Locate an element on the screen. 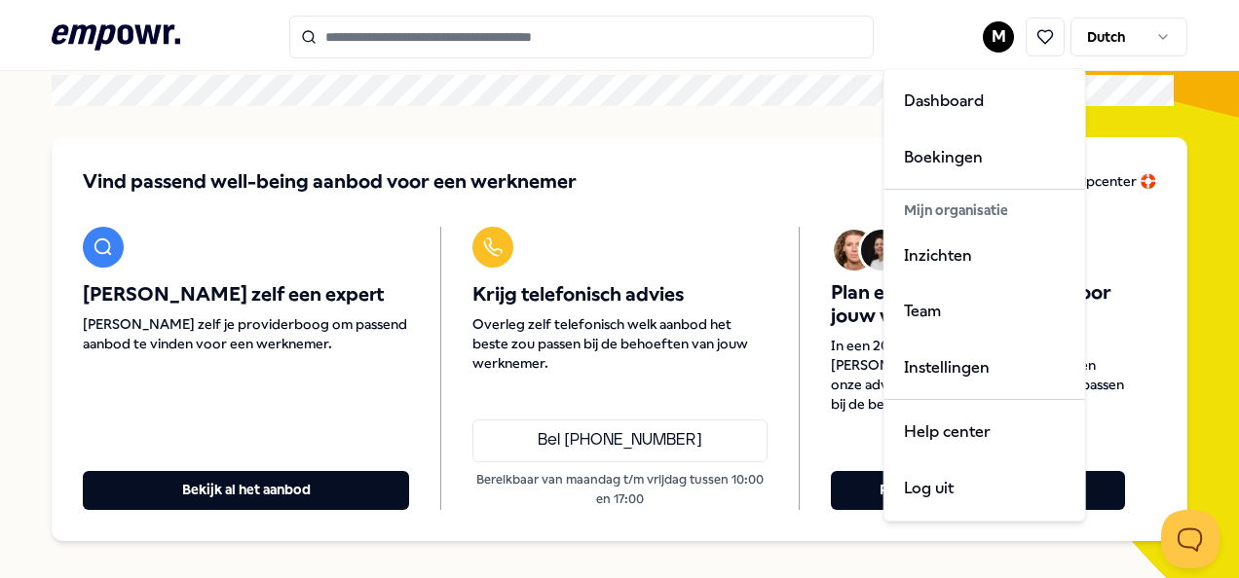 The image size is (1239, 578). div: M is located at coordinates (984, 295).